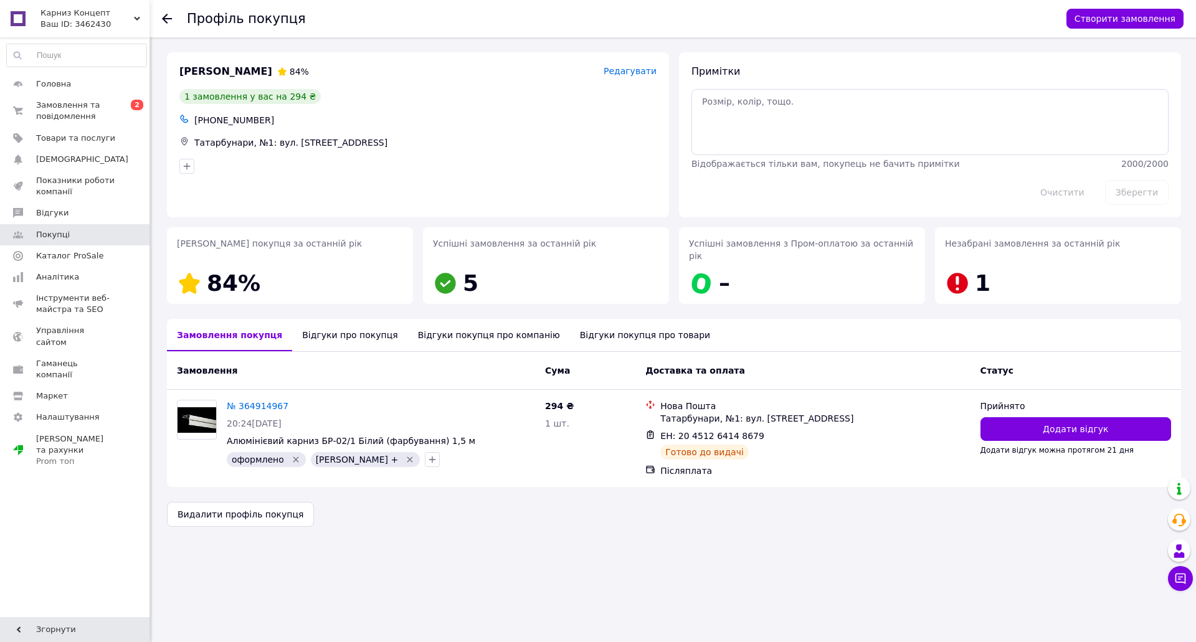 The width and height of the screenshot is (1196, 642). What do you see at coordinates (1032, 244) in the screenshot?
I see `span: Незабрані замовлення за останній рік` at bounding box center [1032, 244].